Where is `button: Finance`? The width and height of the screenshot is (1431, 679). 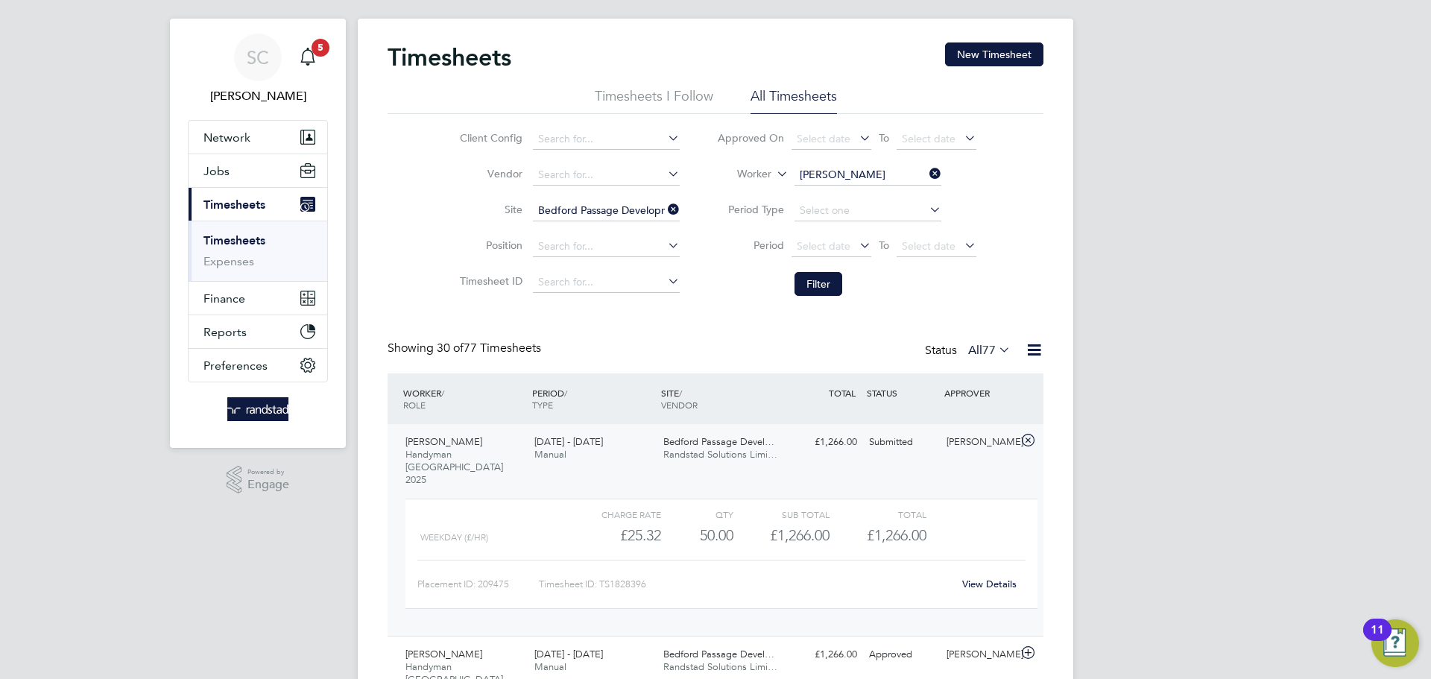
button: Finance is located at coordinates (258, 298).